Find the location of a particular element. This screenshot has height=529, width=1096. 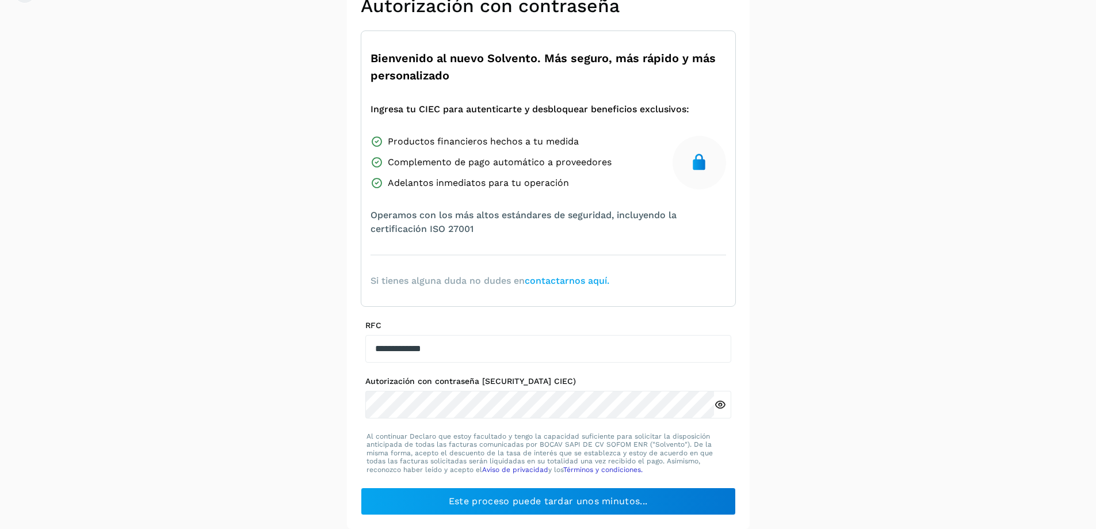

span: Este proceso puede tardar unos minutos... is located at coordinates (548, 501).